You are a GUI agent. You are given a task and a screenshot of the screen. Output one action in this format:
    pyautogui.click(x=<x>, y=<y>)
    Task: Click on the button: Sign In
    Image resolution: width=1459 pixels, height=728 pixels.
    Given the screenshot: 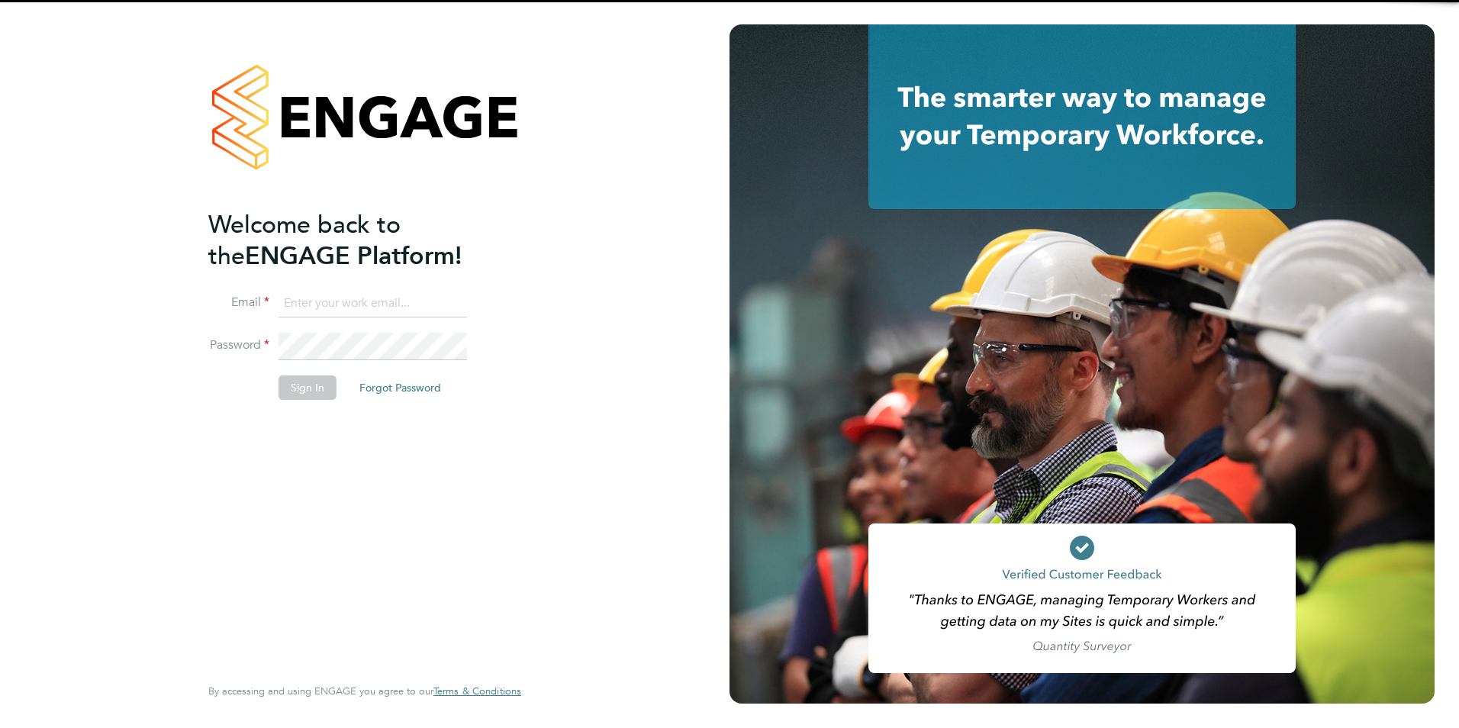 What is the action you would take?
    pyautogui.click(x=308, y=388)
    